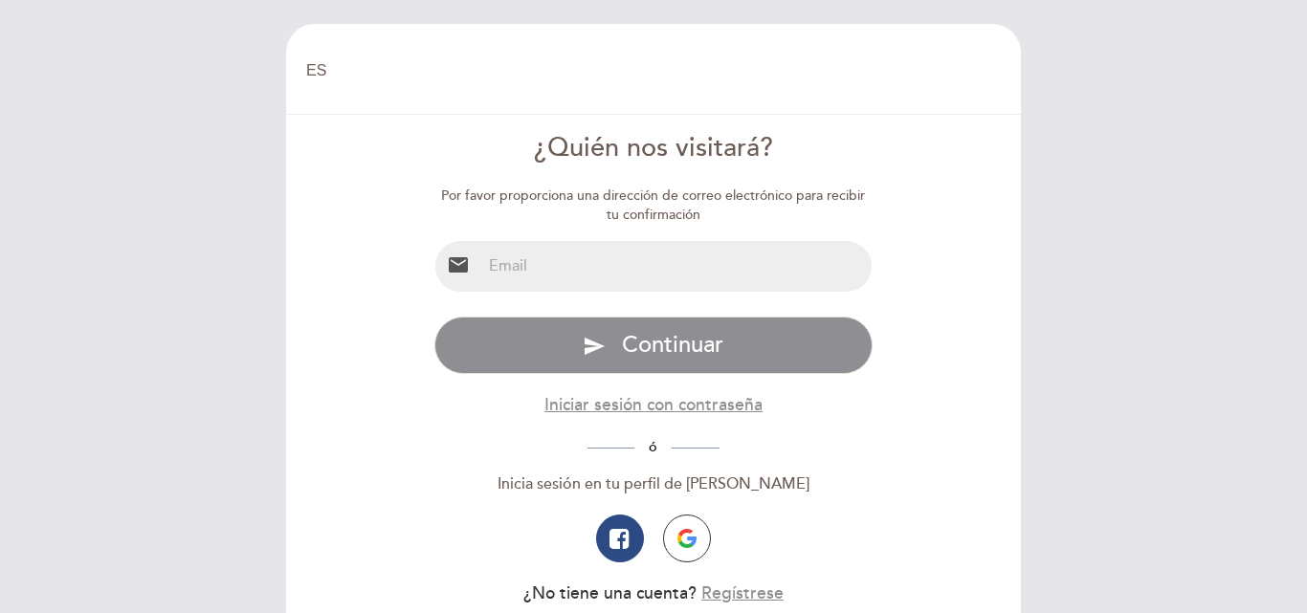 The image size is (1307, 613). What do you see at coordinates (609, 593) in the screenshot?
I see `span: ¿No tiene una cuenta?` at bounding box center [609, 593].